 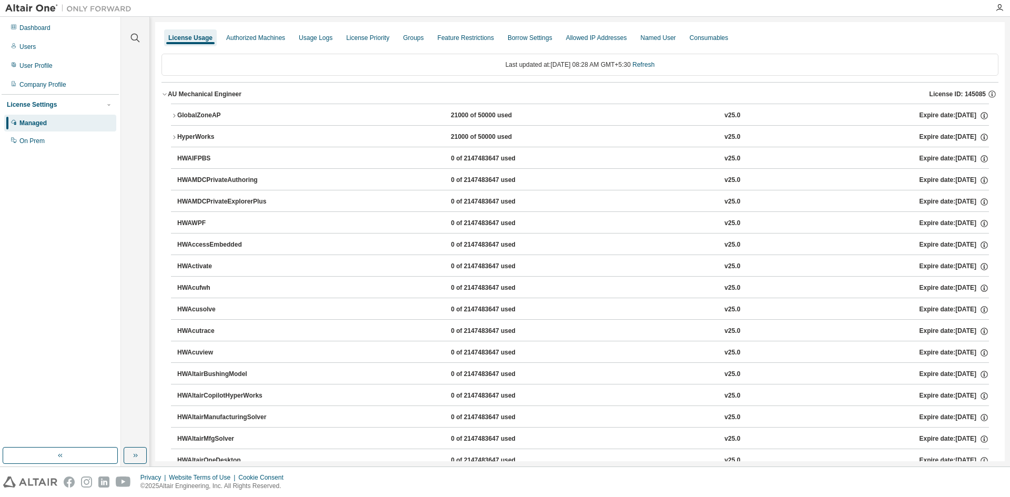 I want to click on div: HWActivate, so click(x=225, y=267).